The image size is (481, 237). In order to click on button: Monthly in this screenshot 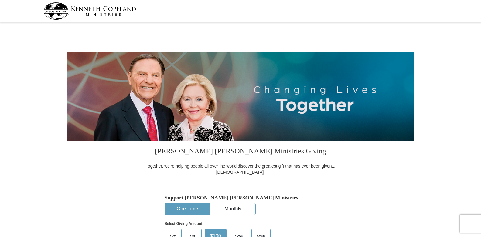, I will do `click(233, 209)`.